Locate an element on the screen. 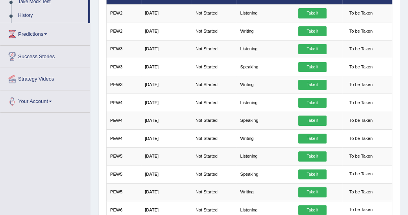  a: Predictions is located at coordinates (45, 33).